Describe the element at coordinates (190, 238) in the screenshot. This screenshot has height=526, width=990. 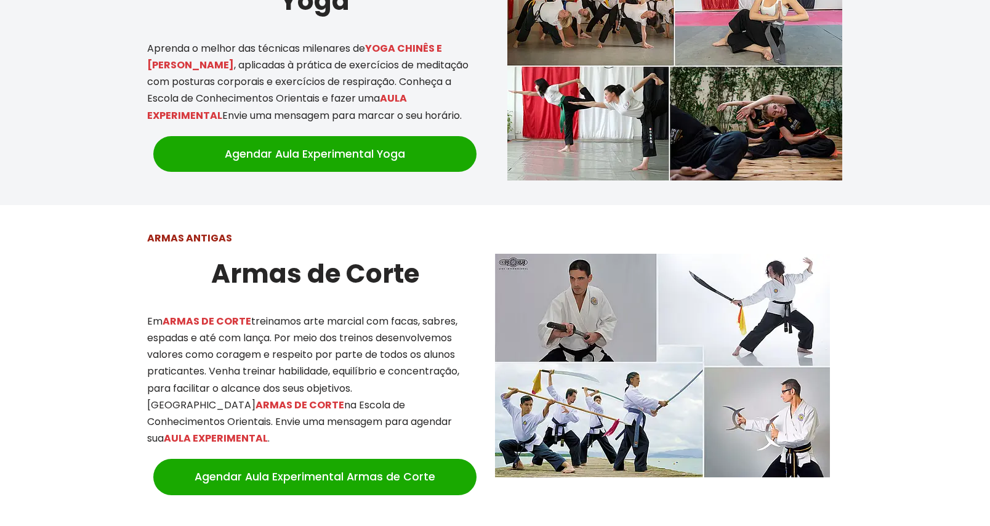
I see `strong: ARMAS ANTIGAS` at that location.